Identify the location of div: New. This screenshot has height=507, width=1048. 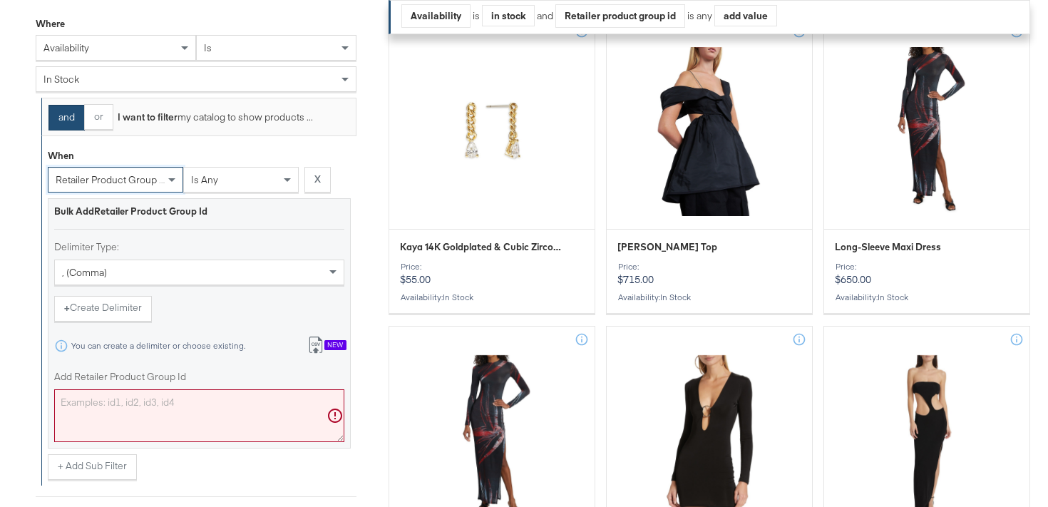
(335, 345).